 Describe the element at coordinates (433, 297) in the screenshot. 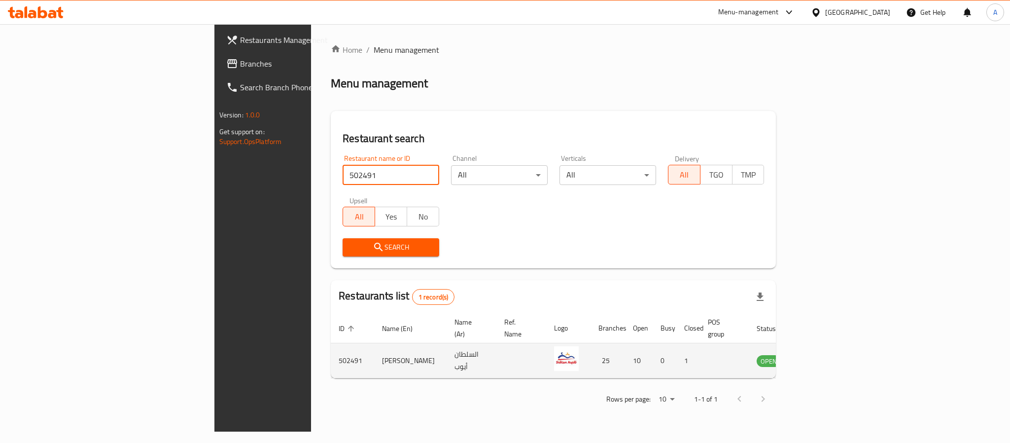

I see `div: Total records count` at that location.